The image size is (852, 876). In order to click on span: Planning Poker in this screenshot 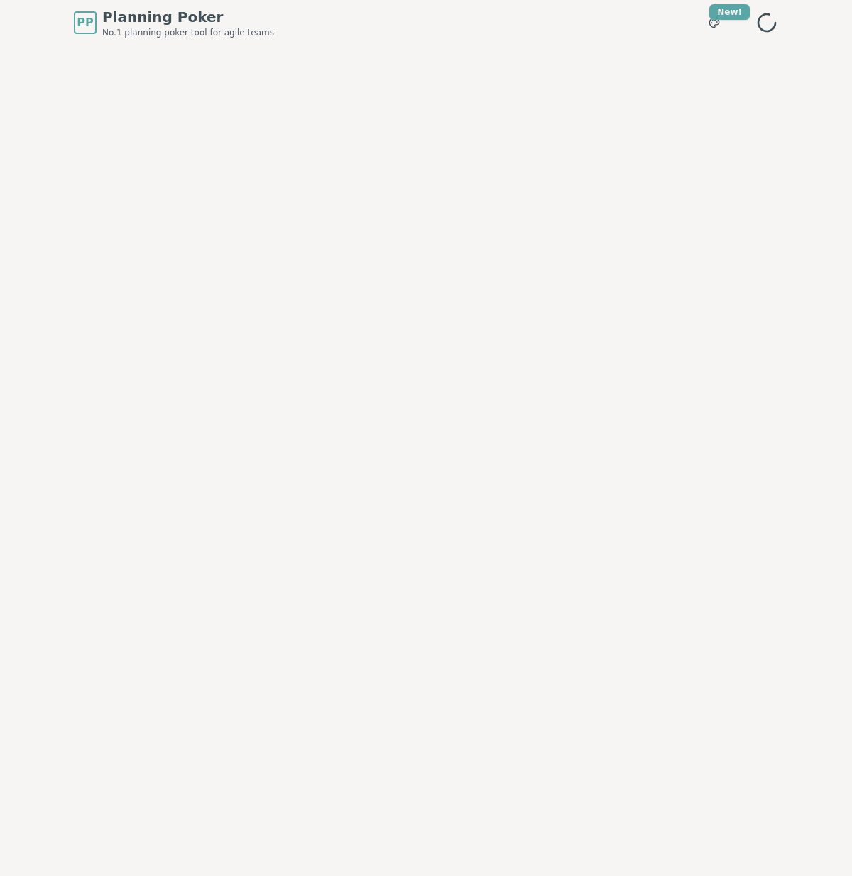, I will do `click(188, 17)`.